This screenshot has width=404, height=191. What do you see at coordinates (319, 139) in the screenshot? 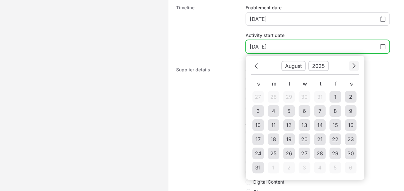
I see `td: August 21, 2025` at bounding box center [319, 139].